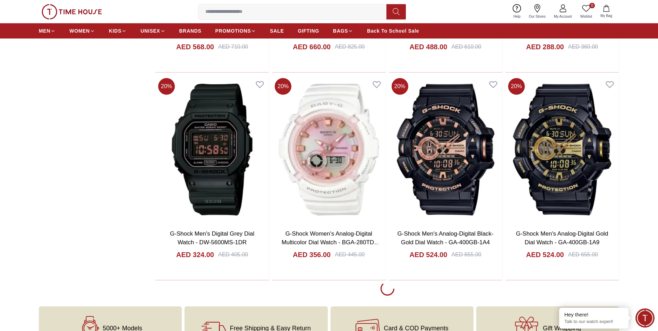  Describe the element at coordinates (606, 16) in the screenshot. I see `span: My Bag` at that location.